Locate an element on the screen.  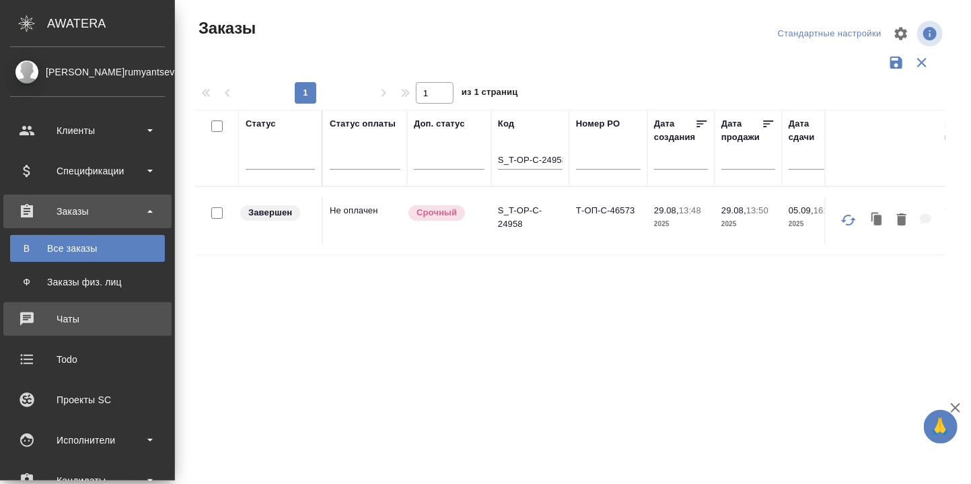
div: Статус is located at coordinates (260, 124).